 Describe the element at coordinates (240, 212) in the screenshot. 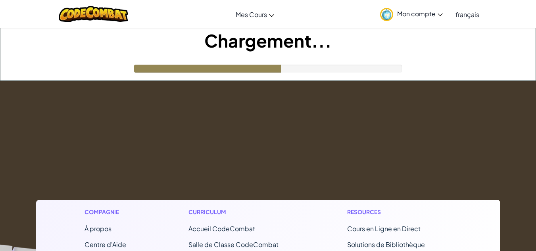

I see `h1: Curriculum` at that location.